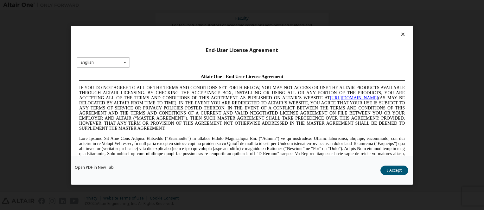 This screenshot has width=484, height=210. I want to click on div: English, so click(87, 62).